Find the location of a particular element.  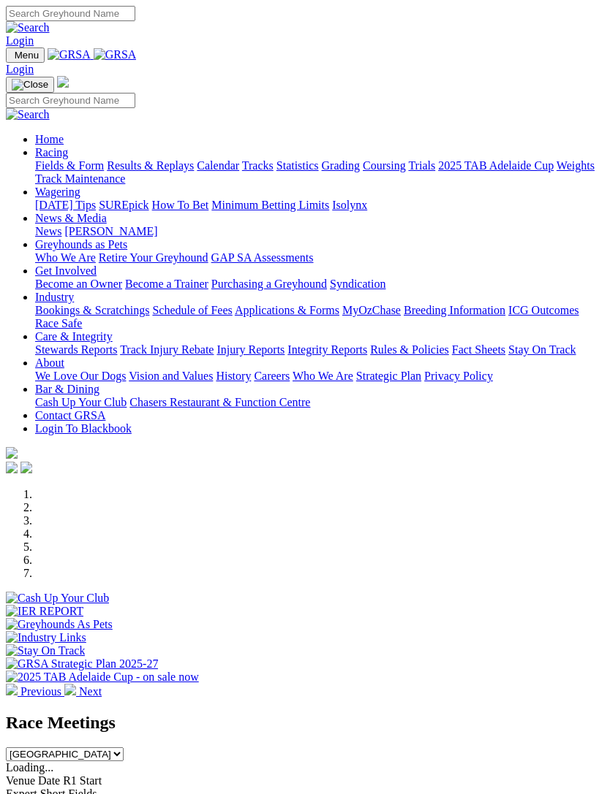

span: Menu is located at coordinates (26, 55).